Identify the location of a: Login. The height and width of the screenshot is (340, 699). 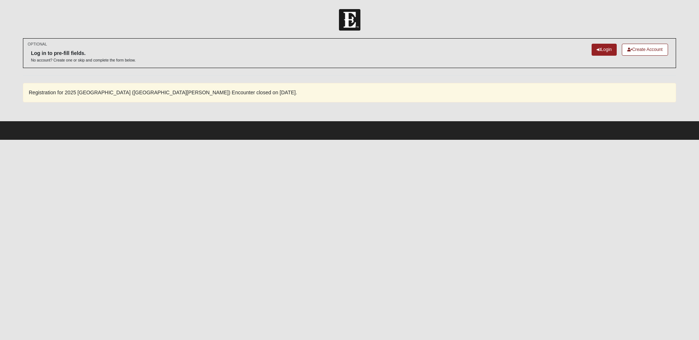
(604, 50).